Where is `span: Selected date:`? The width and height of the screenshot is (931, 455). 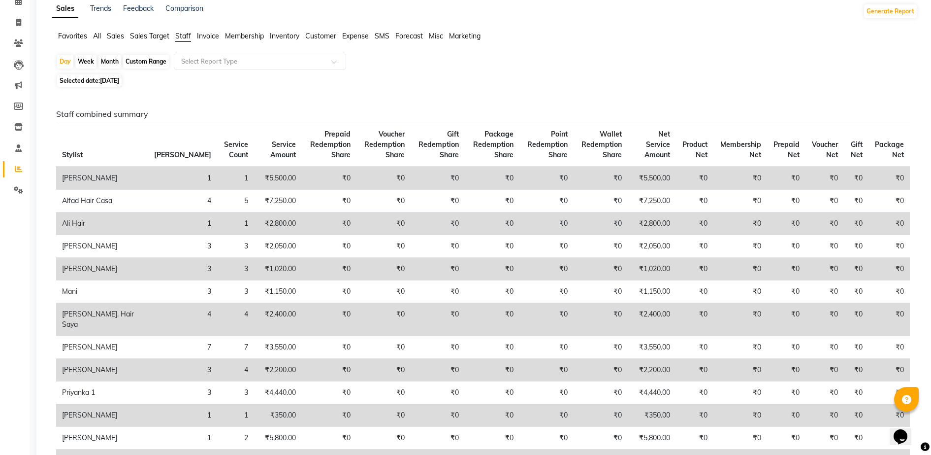 span: Selected date: is located at coordinates (89, 80).